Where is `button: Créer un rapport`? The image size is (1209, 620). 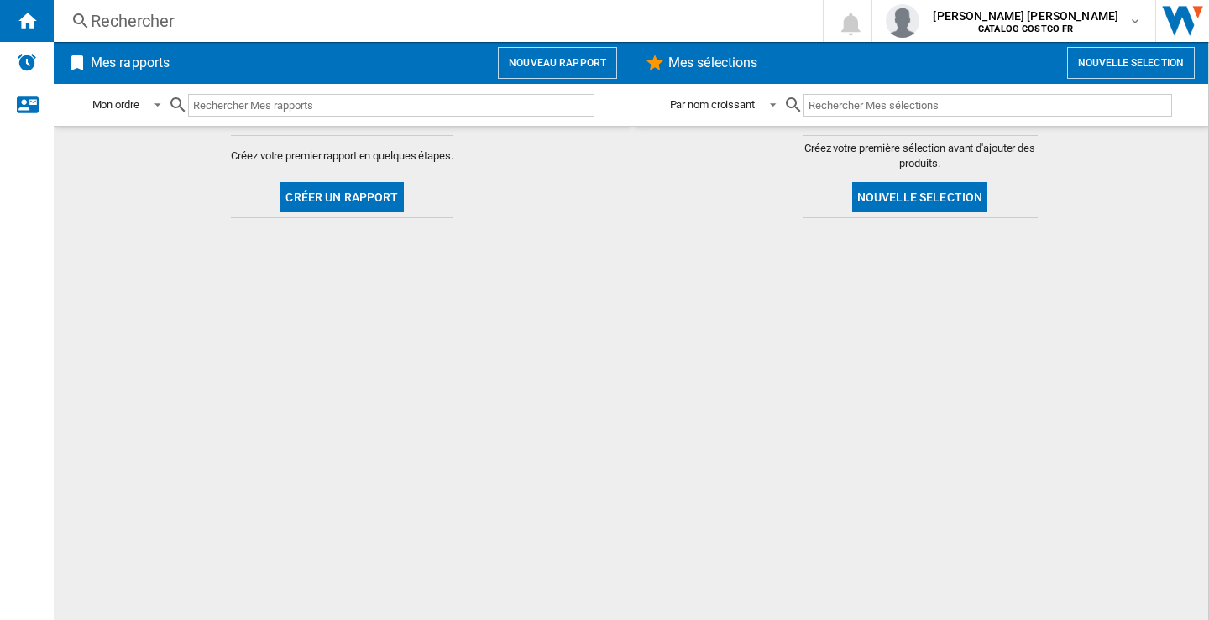
button: Créer un rapport is located at coordinates (342, 197).